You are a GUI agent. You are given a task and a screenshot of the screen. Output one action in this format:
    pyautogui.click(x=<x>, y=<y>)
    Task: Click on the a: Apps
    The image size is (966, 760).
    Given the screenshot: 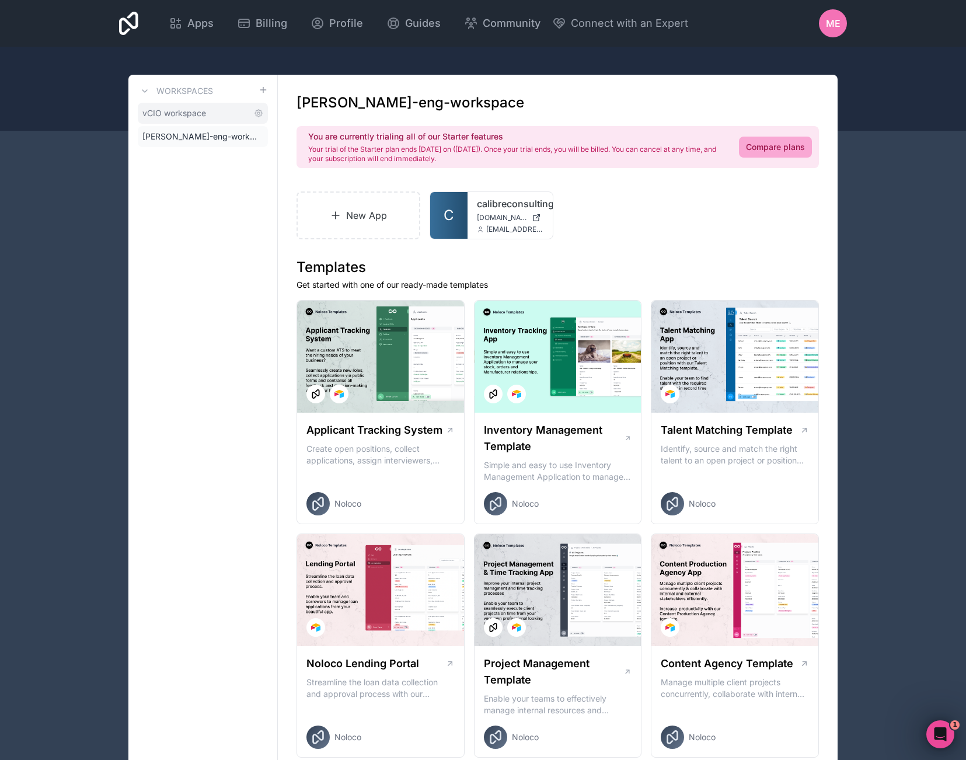 What is the action you would take?
    pyautogui.click(x=191, y=23)
    